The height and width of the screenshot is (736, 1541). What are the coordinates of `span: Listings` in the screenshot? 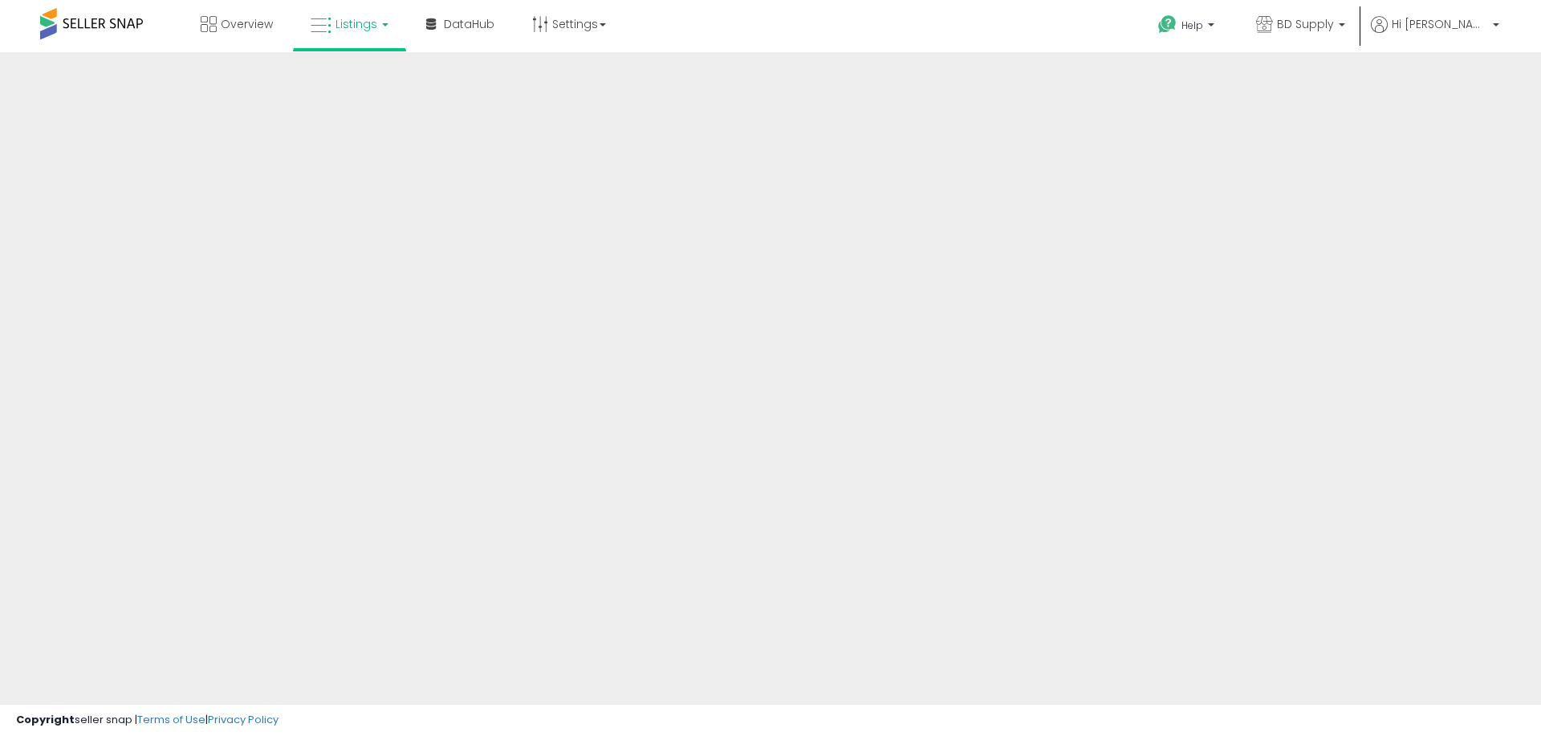 It's located at (356, 24).